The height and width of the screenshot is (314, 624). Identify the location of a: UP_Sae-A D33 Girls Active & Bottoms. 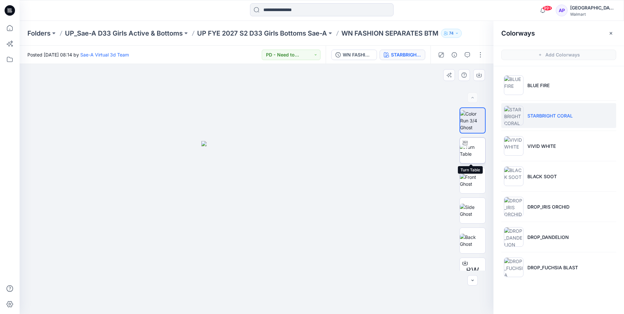
(124, 33).